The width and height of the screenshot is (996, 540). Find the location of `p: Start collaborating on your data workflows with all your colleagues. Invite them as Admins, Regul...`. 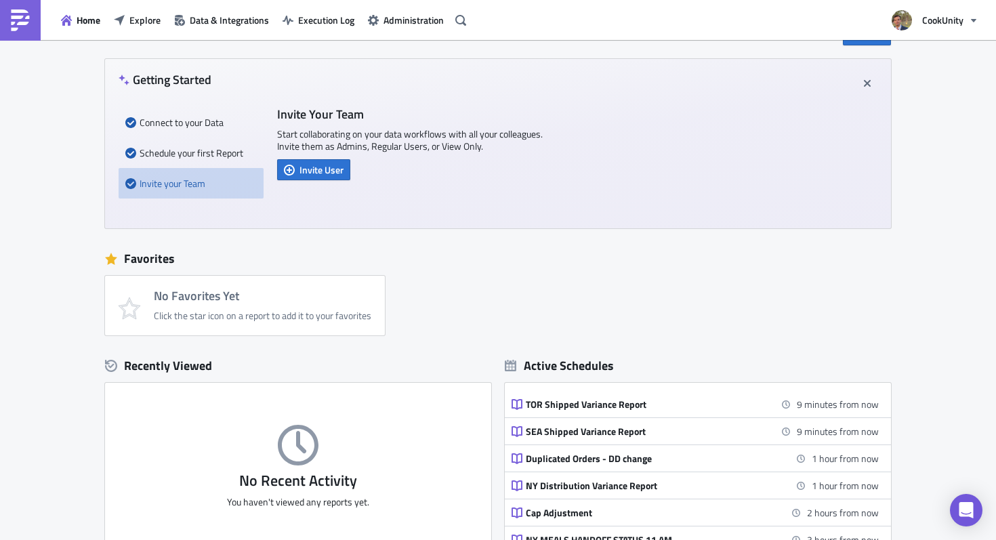

p: Start collaborating on your data workflows with all your colleagues. Invite them as Admins, Regul... is located at coordinates (413, 140).